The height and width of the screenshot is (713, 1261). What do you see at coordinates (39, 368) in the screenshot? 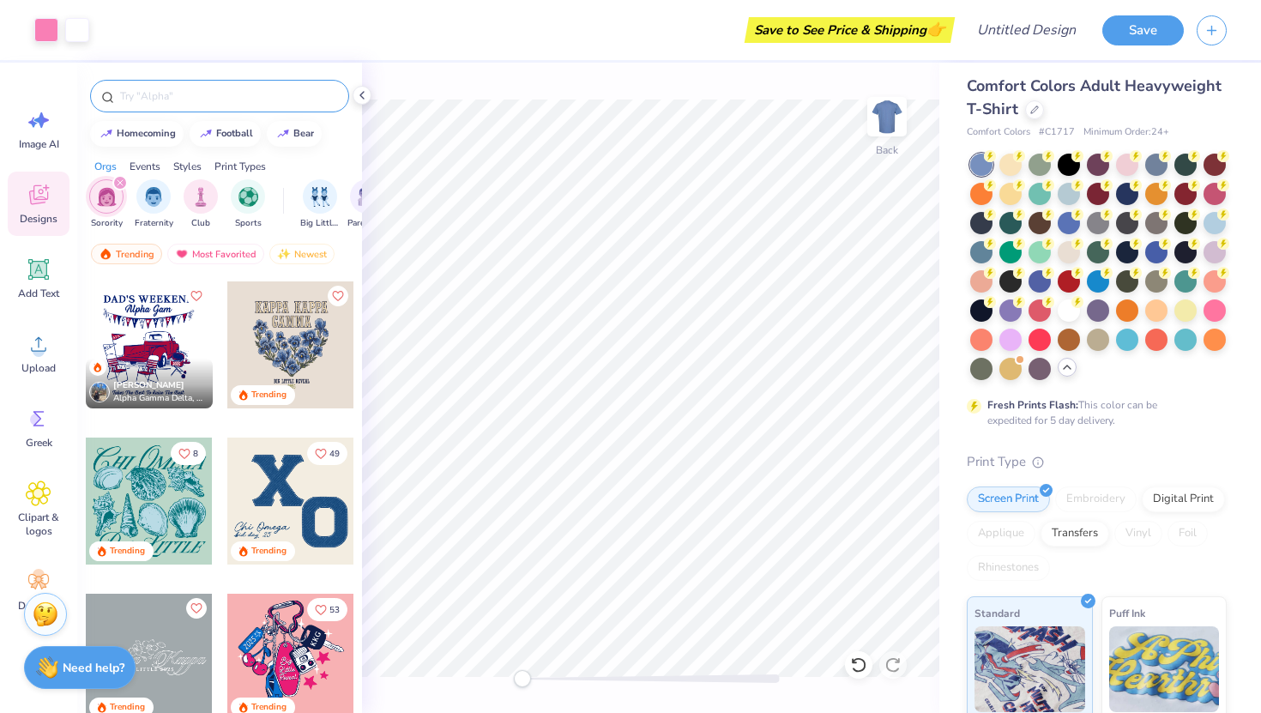
I see `span: Upload` at bounding box center [39, 368].